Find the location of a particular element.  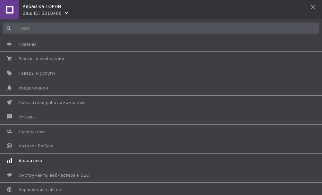

span: Каталог ProSale is located at coordinates (36, 146).